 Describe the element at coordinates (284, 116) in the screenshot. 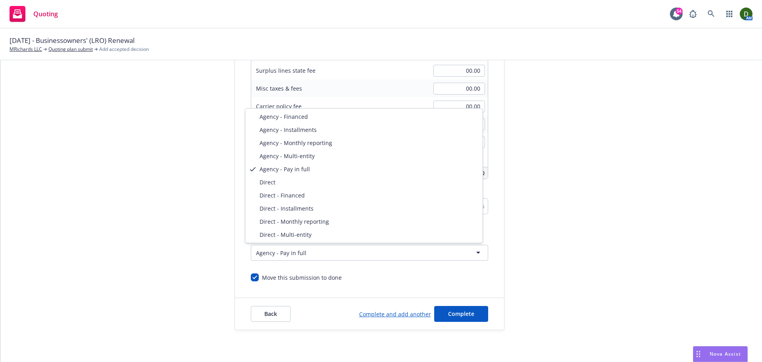

I see `span: Agency - Financed` at that location.